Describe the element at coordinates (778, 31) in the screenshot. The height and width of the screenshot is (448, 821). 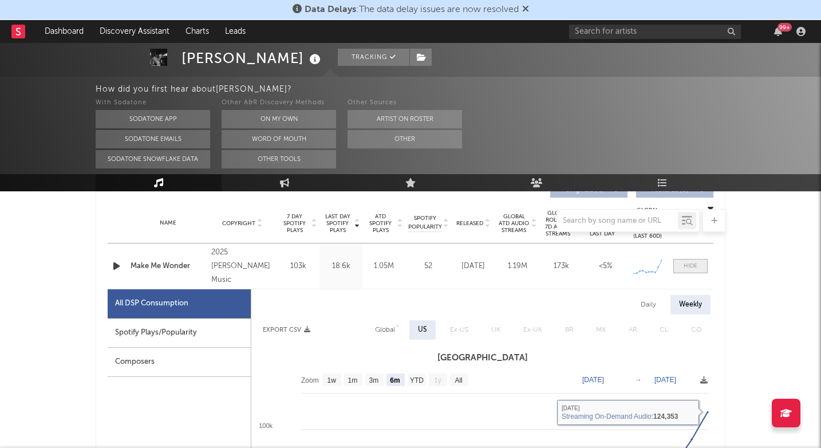
I see `button: 99+` at that location.